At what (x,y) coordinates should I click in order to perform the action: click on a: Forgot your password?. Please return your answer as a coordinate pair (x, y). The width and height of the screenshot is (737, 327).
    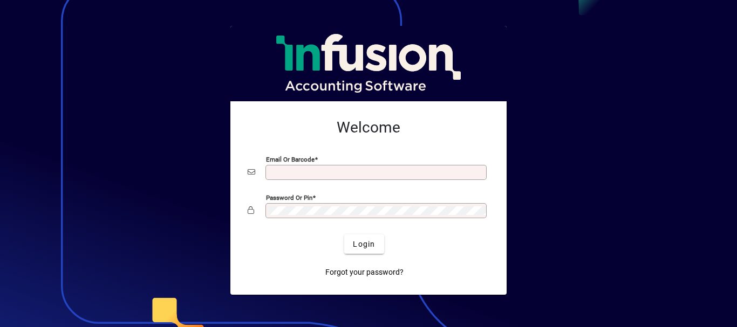
    Looking at the image, I should click on (364, 272).